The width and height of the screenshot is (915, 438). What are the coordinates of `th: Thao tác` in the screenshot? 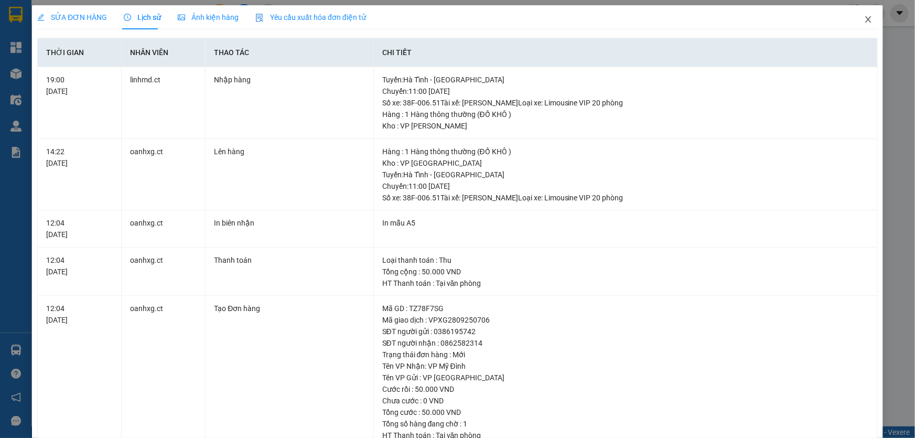 It's located at (289, 52).